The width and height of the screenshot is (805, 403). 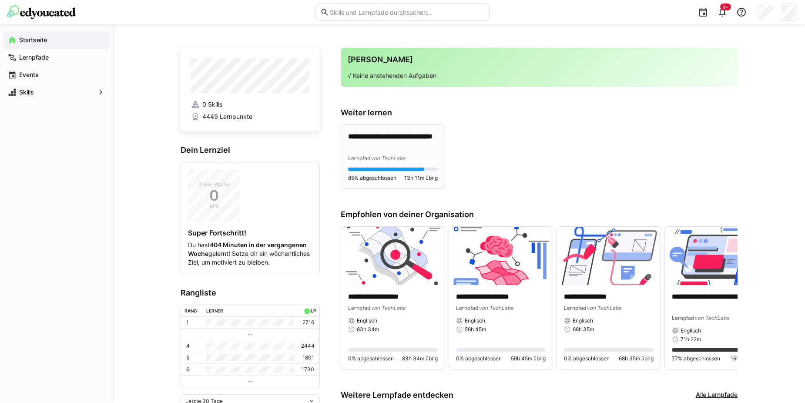 What do you see at coordinates (308, 322) in the screenshot?
I see `p: 2716` at bounding box center [308, 322].